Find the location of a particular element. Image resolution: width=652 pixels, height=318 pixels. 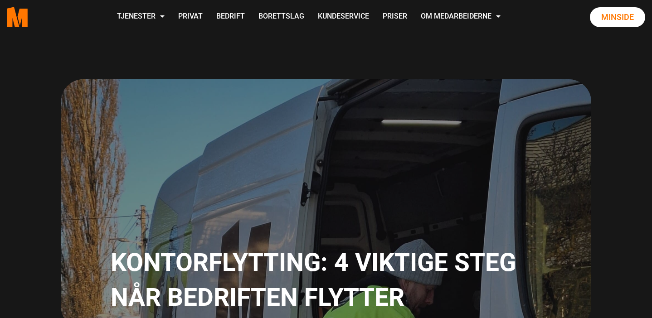

h1: Kontorflytting: 4 viktige steg når bedriften flytter is located at coordinates (323, 280).